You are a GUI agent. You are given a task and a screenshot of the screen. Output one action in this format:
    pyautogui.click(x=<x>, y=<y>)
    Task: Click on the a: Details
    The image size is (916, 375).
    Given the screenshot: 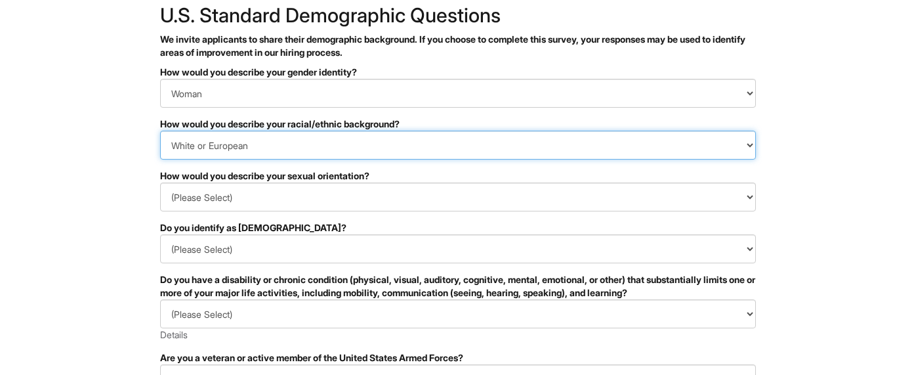 What is the action you would take?
    pyautogui.click(x=174, y=334)
    